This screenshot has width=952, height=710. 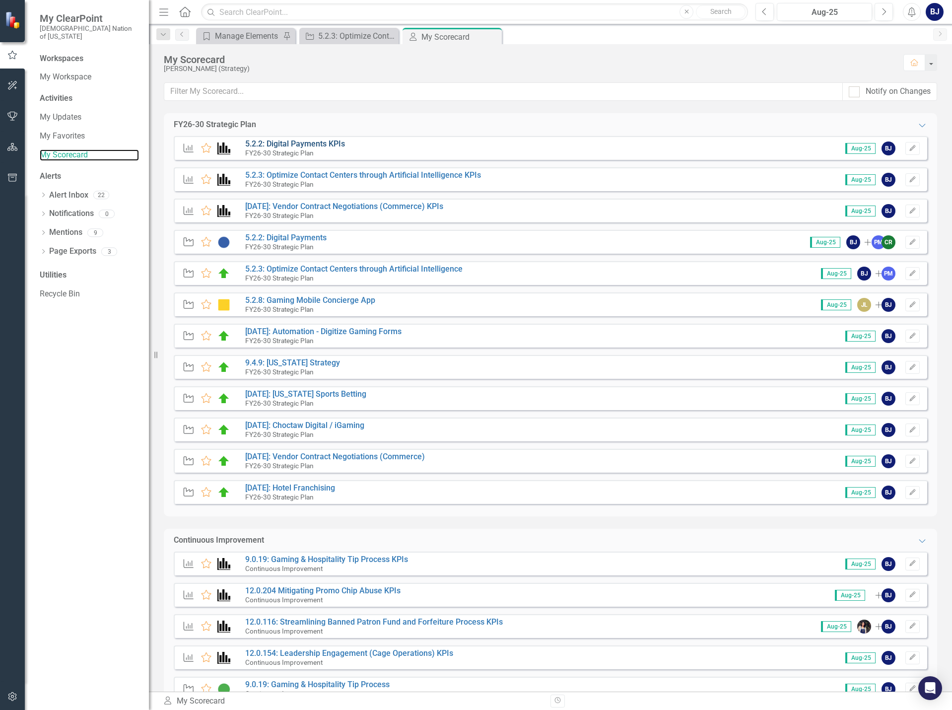 I want to click on div: Activities, so click(x=89, y=98).